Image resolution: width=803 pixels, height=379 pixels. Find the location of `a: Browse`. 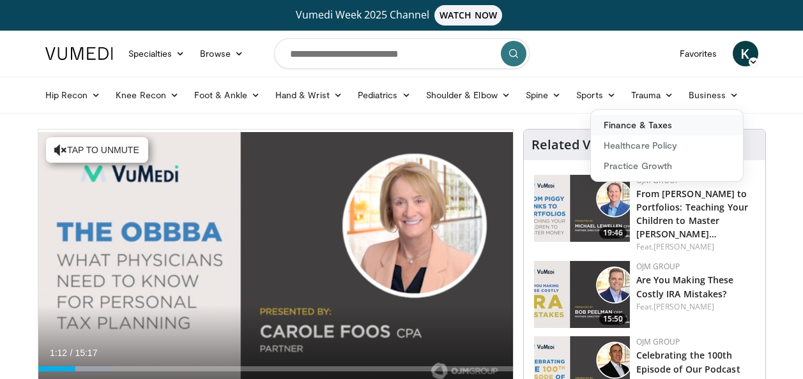

a: Browse is located at coordinates (222, 54).